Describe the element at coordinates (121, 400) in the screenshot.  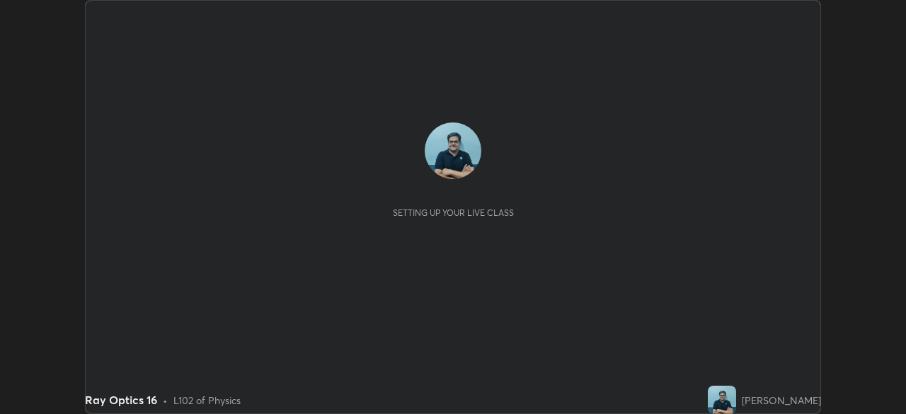
I see `div: Ray Optics 16` at that location.